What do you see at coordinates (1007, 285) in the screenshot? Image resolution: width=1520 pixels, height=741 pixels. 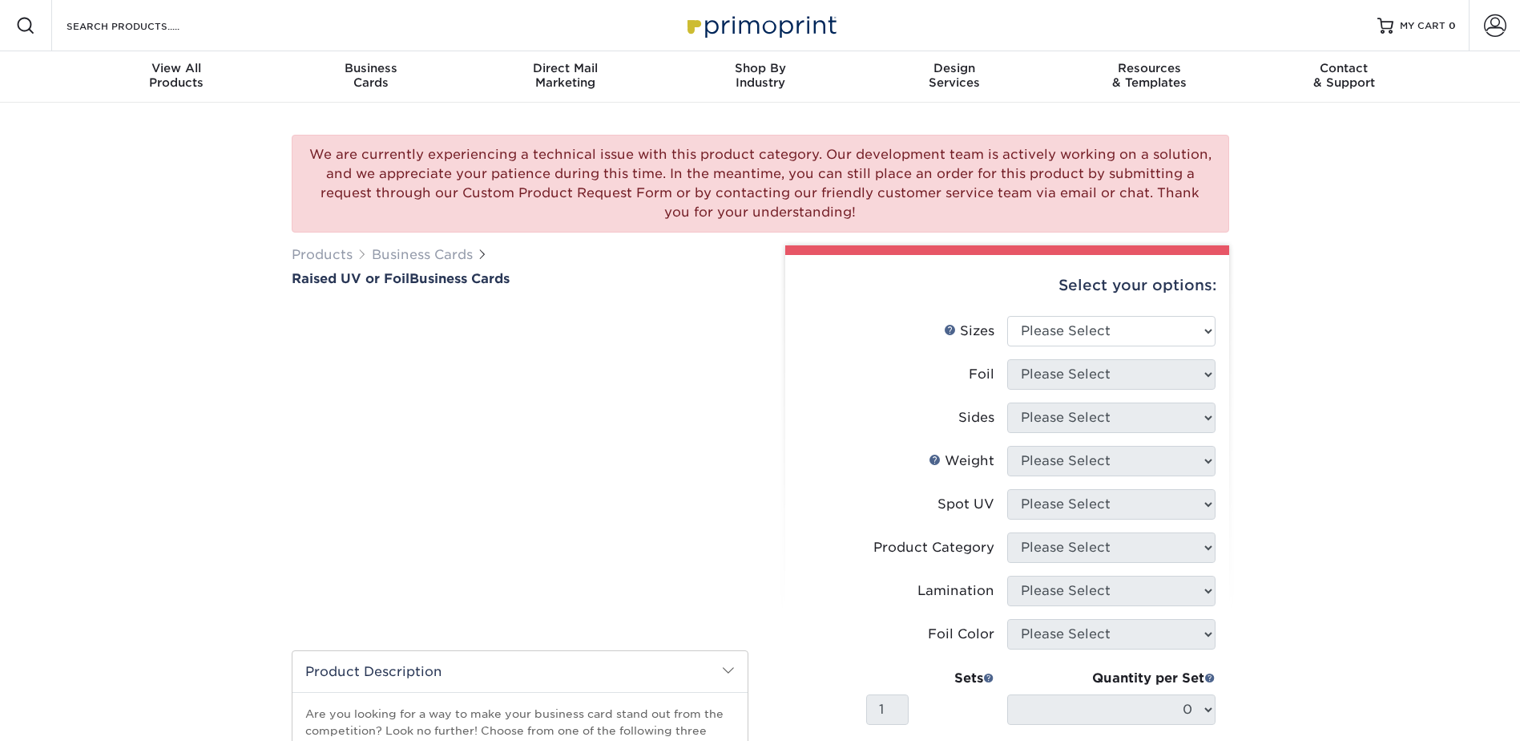 I see `div: Select your options:` at bounding box center [1007, 285].